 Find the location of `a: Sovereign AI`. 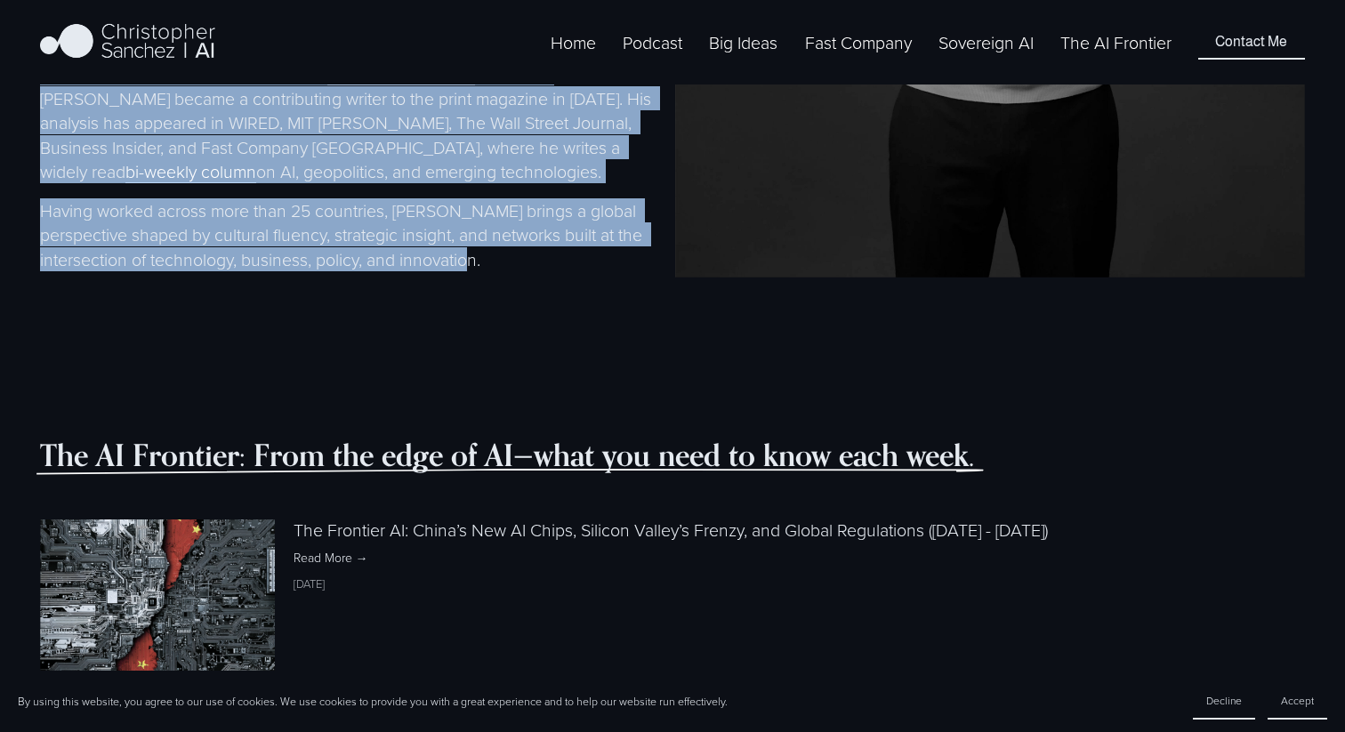

a: Sovereign AI is located at coordinates (986, 42).